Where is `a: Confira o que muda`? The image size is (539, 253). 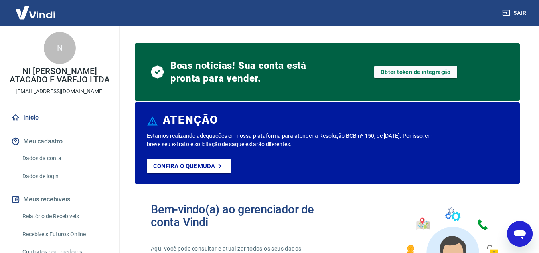 a: Confira o que muda is located at coordinates (189, 166).